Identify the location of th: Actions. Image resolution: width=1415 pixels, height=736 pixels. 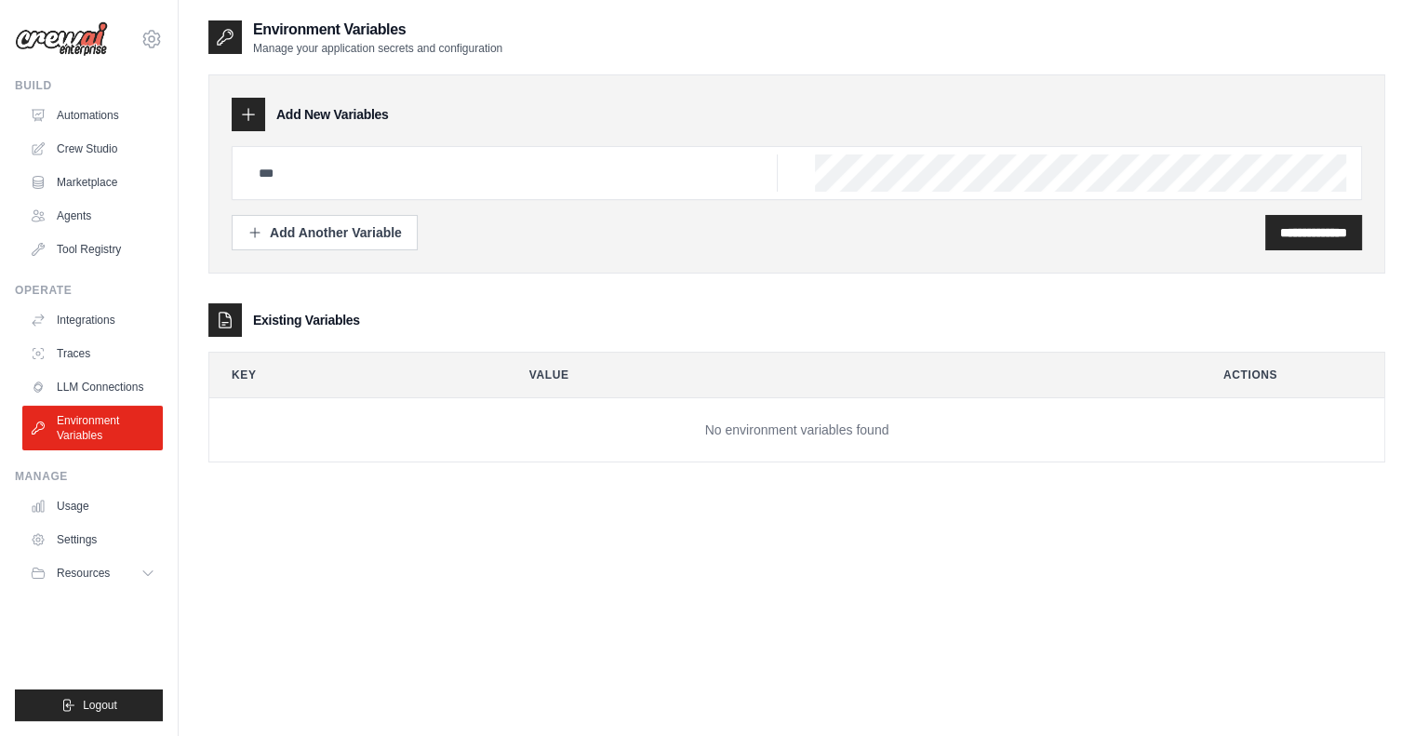
(1292, 375).